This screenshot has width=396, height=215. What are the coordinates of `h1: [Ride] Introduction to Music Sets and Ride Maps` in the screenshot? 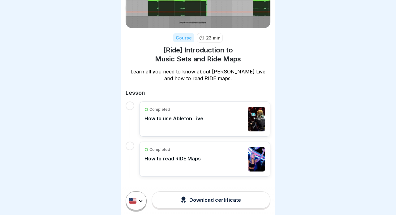 It's located at (198, 54).